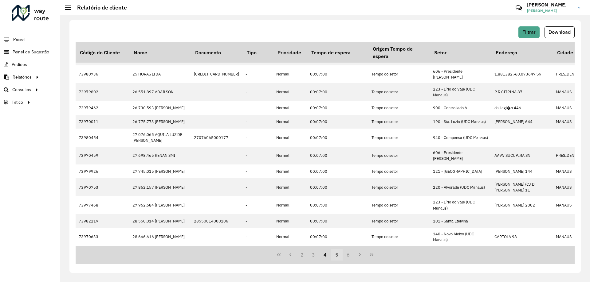  I want to click on button: Filtrar, so click(529, 32).